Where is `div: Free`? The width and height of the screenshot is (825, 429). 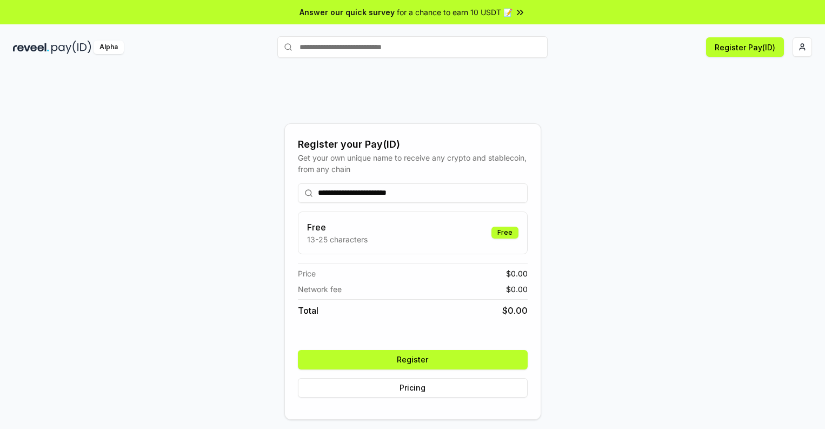 div: Free is located at coordinates (505, 233).